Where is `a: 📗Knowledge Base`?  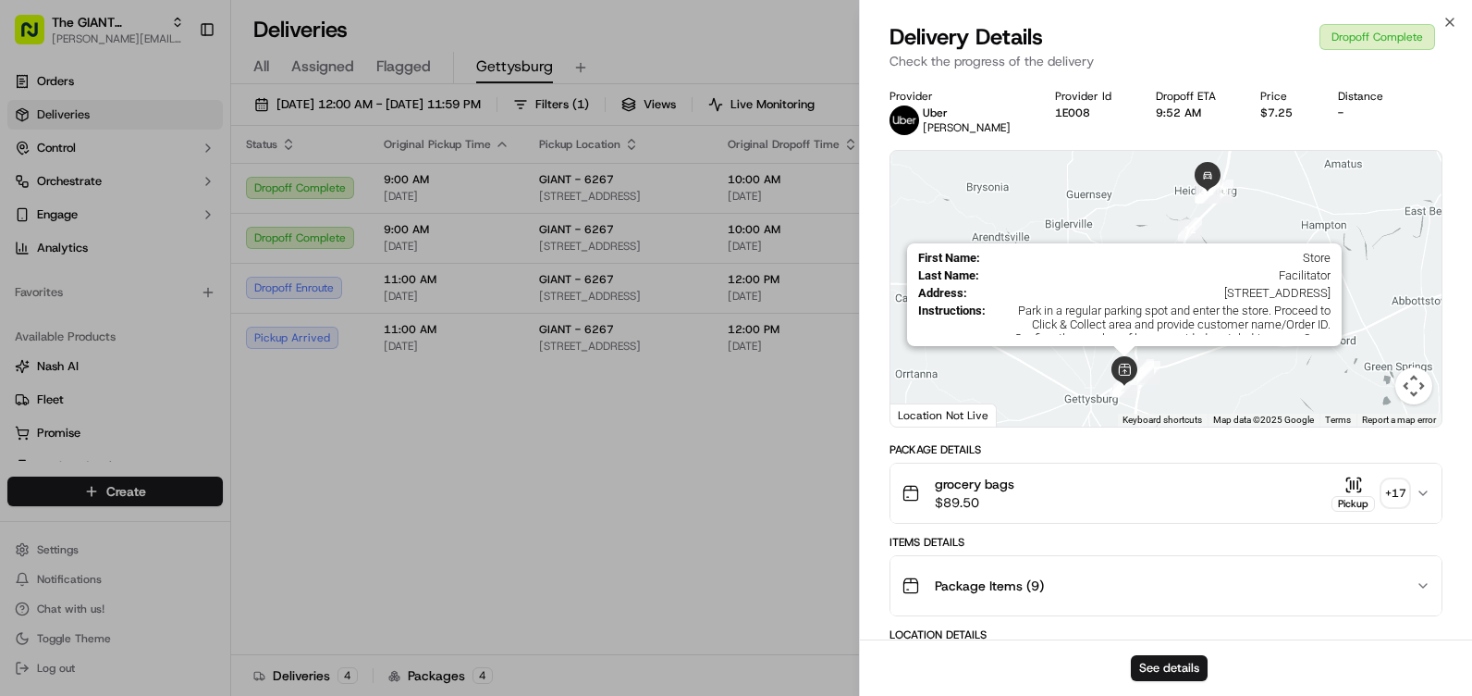 a: 📗Knowledge Base is located at coordinates (80, 277).